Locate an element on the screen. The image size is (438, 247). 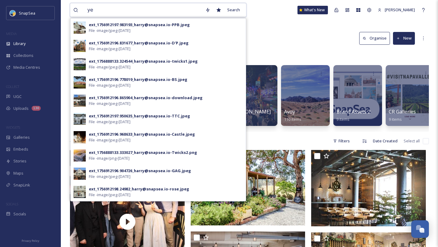
button: Organise is located at coordinates (375, 38).